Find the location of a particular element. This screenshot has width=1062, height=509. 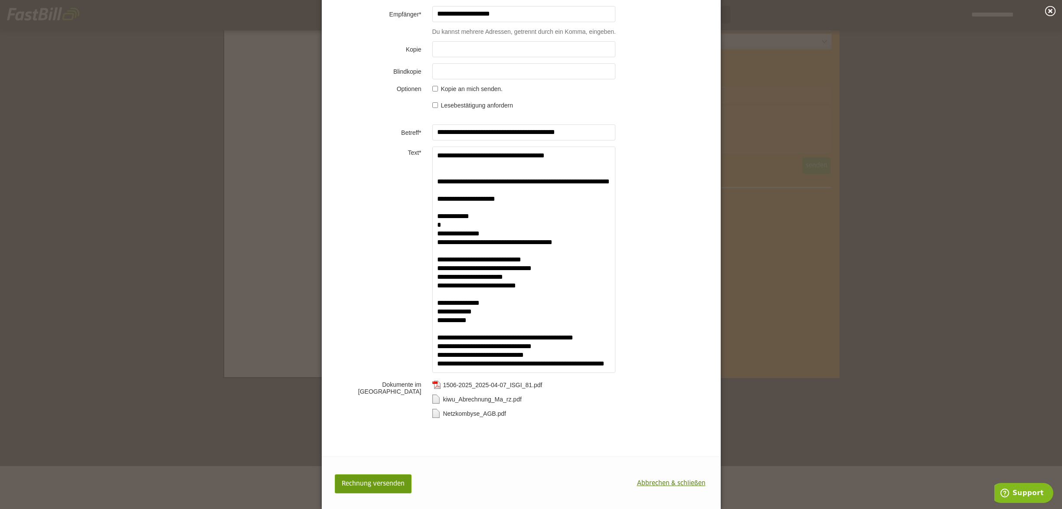

th: Empfänger* is located at coordinates (376, 14).